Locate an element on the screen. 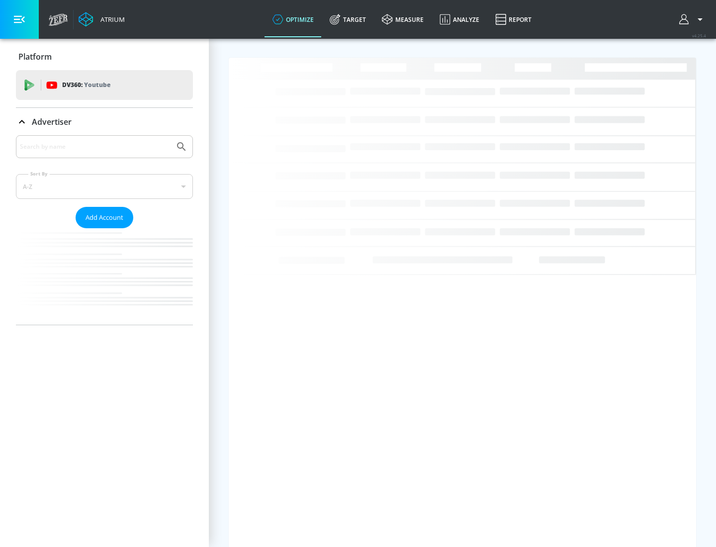 The image size is (716, 547). p: Advertiser is located at coordinates (52, 122).